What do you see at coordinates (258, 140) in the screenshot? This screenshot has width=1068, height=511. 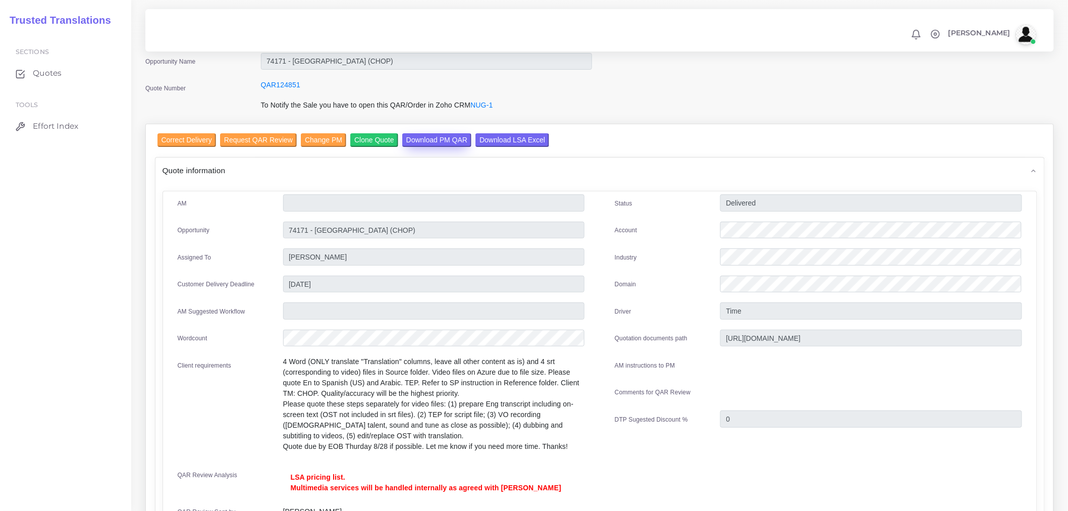 I see `input: Request QAR Review` at bounding box center [258, 140].